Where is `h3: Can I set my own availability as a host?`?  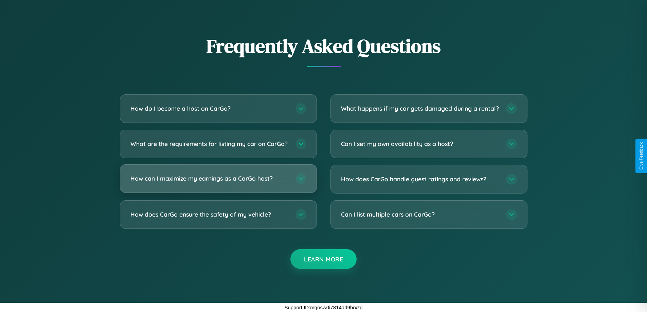 h3: Can I set my own availability as a host? is located at coordinates (420, 144).